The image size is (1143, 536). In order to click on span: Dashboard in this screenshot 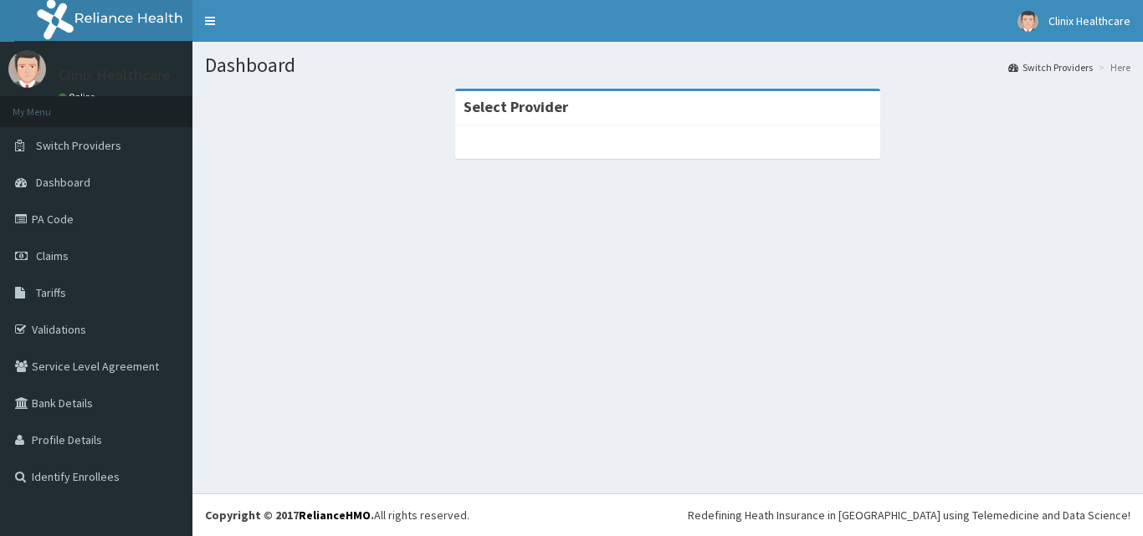, I will do `click(63, 182)`.